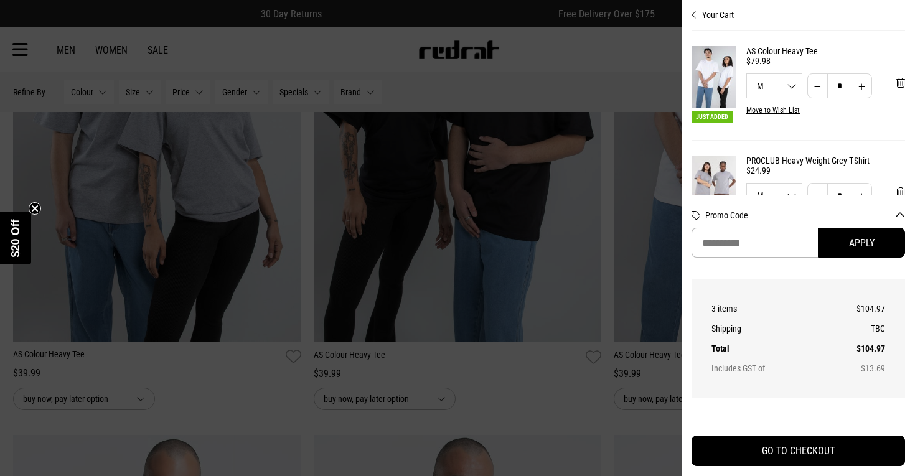 The image size is (915, 476). I want to click on a: AS Colour Heavy Tee, so click(826, 51).